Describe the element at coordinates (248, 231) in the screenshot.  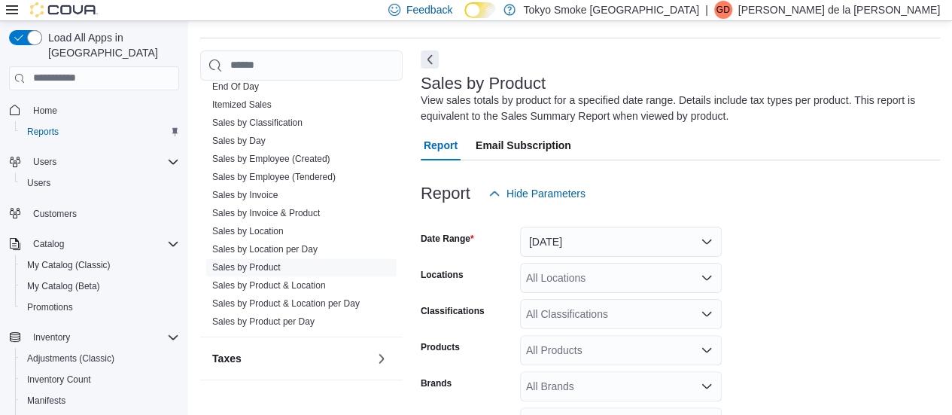
I see `a: Sales by Location` at that location.